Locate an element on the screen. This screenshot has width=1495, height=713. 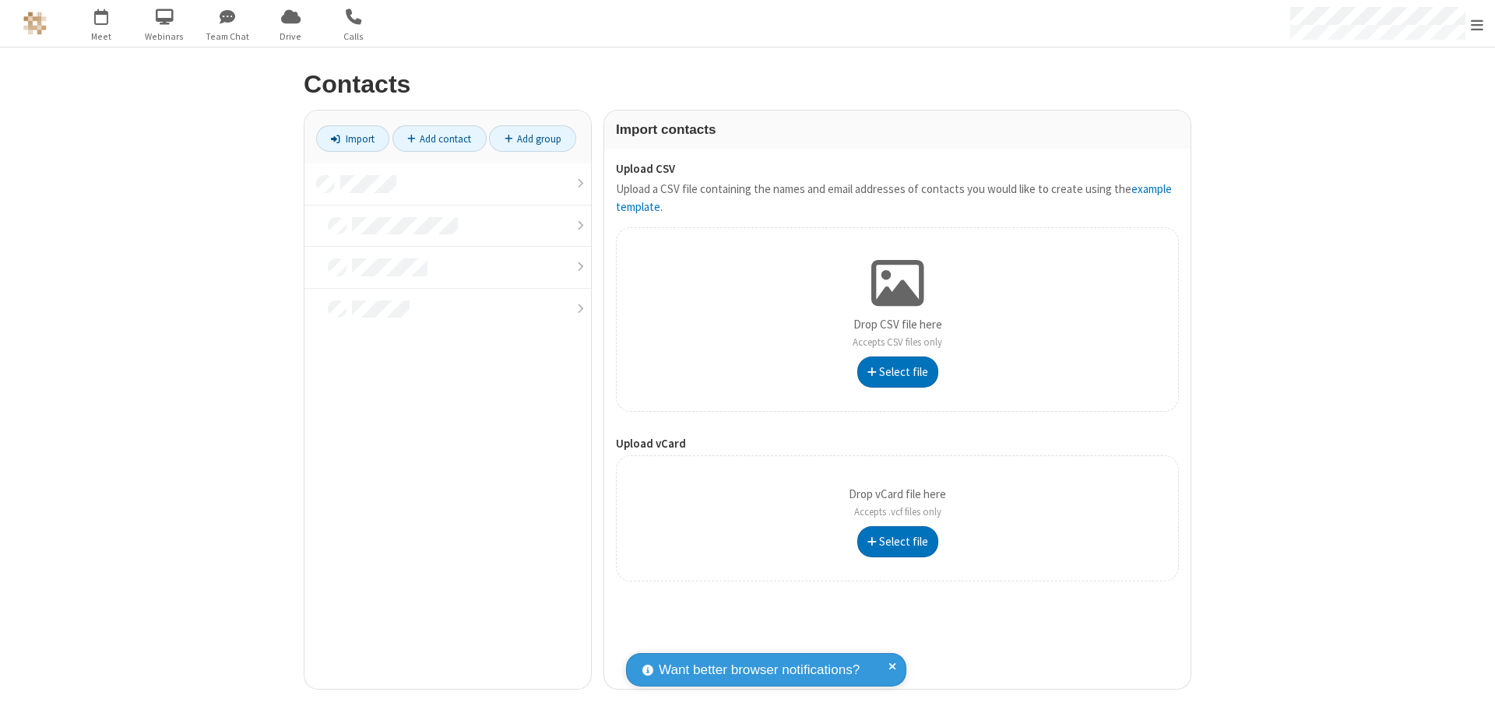
h2: Contacts is located at coordinates (747, 84).